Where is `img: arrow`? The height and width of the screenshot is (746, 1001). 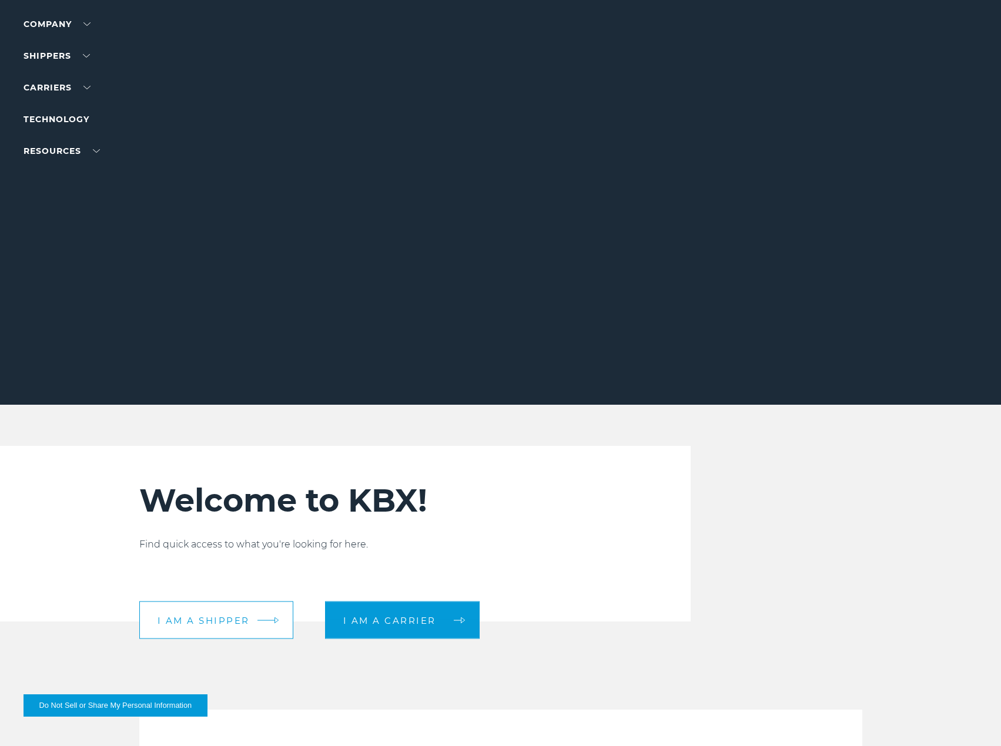
img: arrow is located at coordinates (276, 620).